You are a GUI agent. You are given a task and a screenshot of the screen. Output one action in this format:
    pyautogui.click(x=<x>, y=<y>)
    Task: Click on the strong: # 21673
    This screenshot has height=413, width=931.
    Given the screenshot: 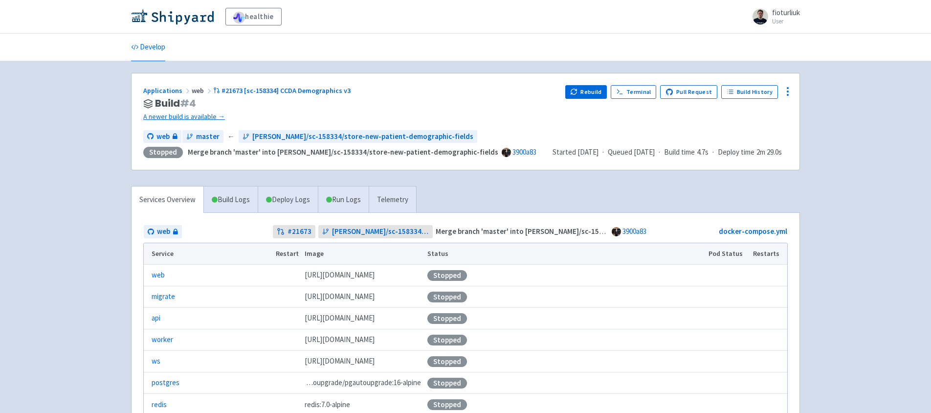 What is the action you would take?
    pyautogui.click(x=299, y=231)
    